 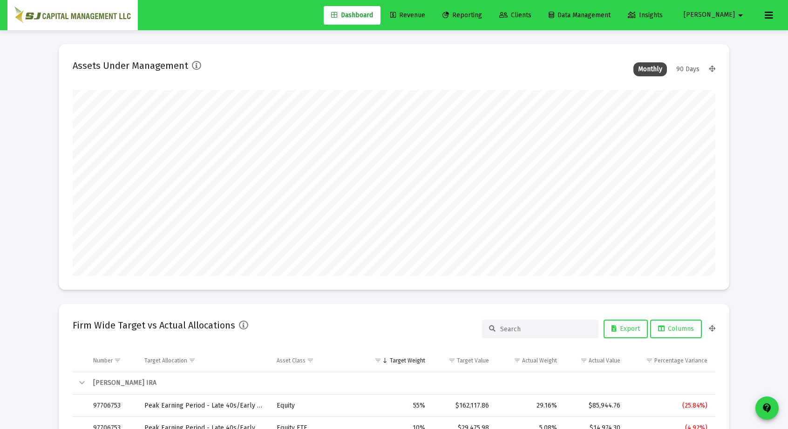 What do you see at coordinates (625, 329) in the screenshot?
I see `button: Export` at bounding box center [625, 329].